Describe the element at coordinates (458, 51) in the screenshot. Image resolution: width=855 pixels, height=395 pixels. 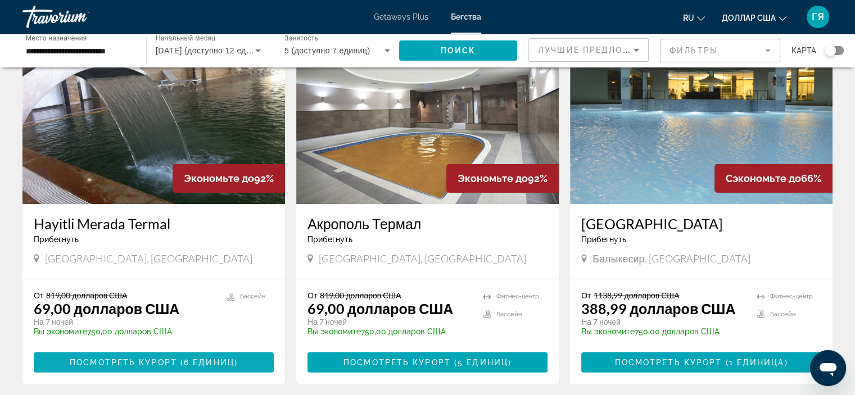
I see `button: Поиск` at that location.